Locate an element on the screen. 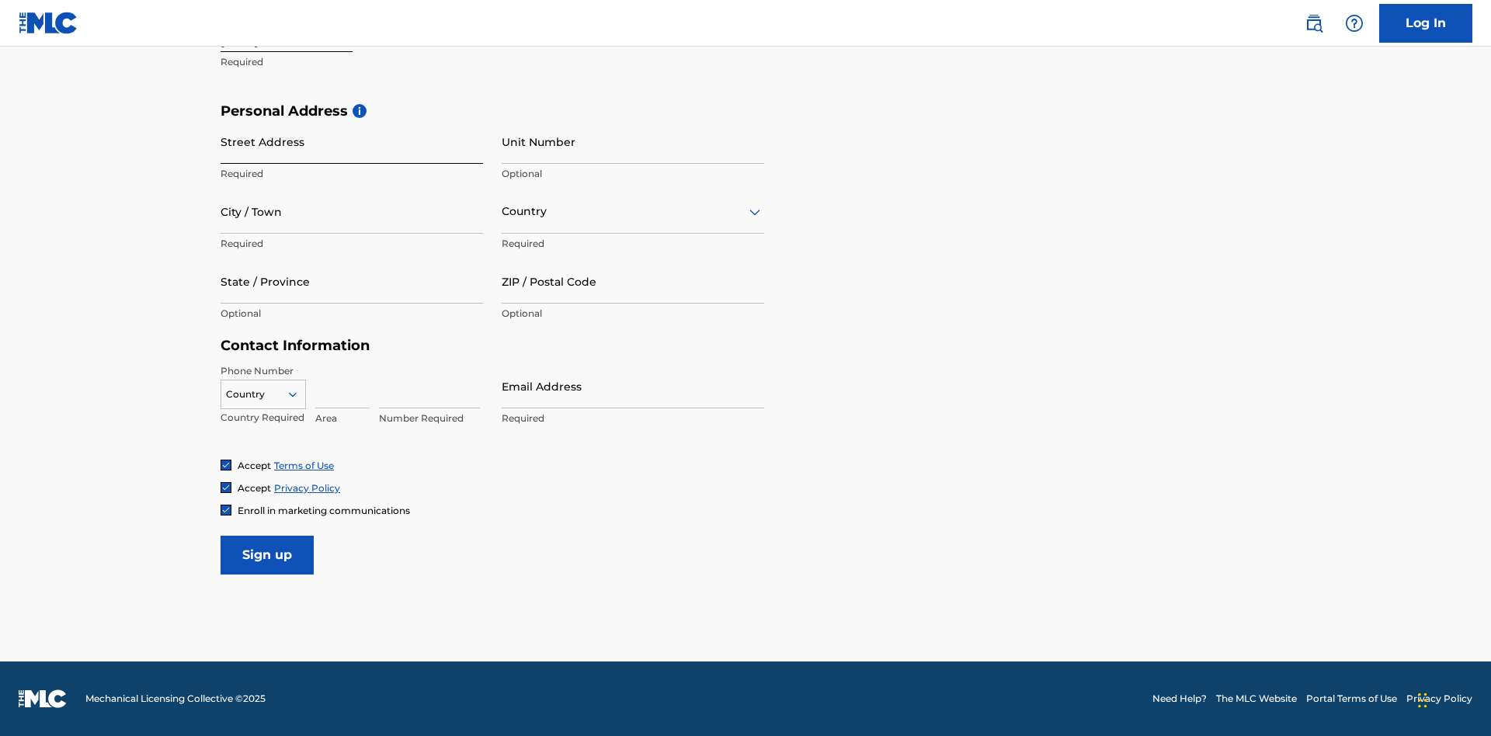 This screenshot has width=1491, height=736. p: Number Required is located at coordinates (429, 418).